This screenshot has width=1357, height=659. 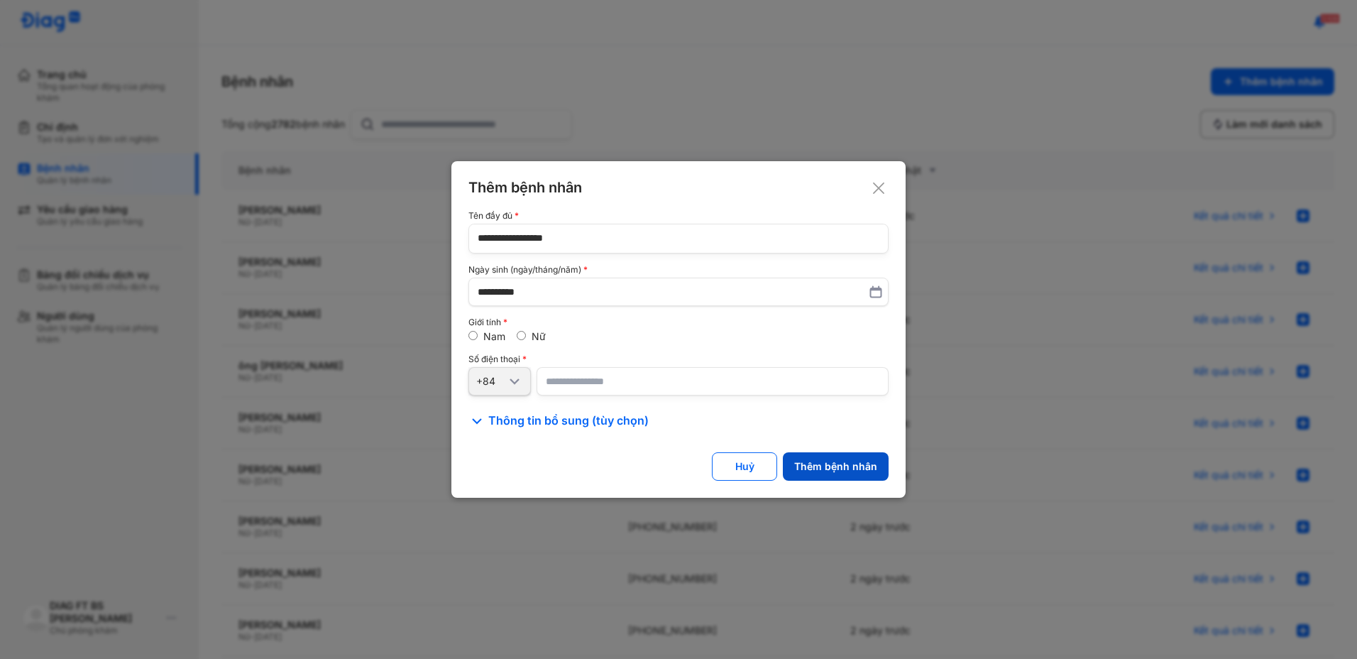 What do you see at coordinates (494, 336) in the screenshot?
I see `label: Nam` at bounding box center [494, 336].